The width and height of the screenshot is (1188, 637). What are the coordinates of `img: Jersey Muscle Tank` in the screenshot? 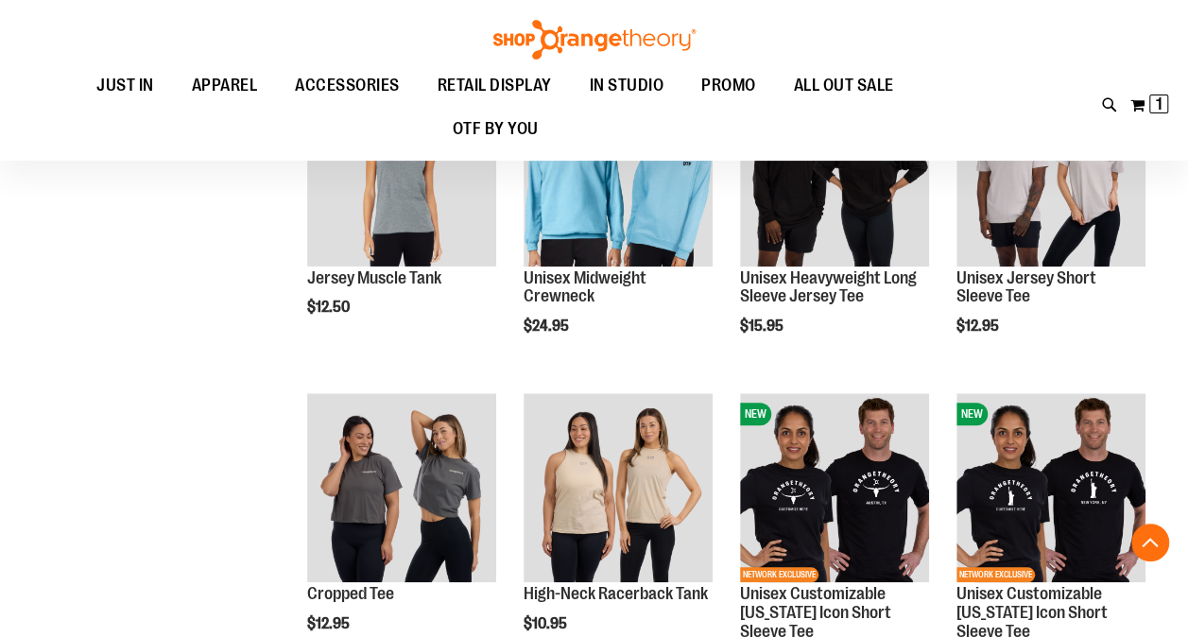 It's located at (402, 172).